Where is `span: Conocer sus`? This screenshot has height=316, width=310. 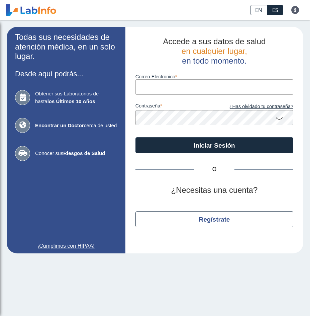
span: Conocer sus is located at coordinates (76, 153).